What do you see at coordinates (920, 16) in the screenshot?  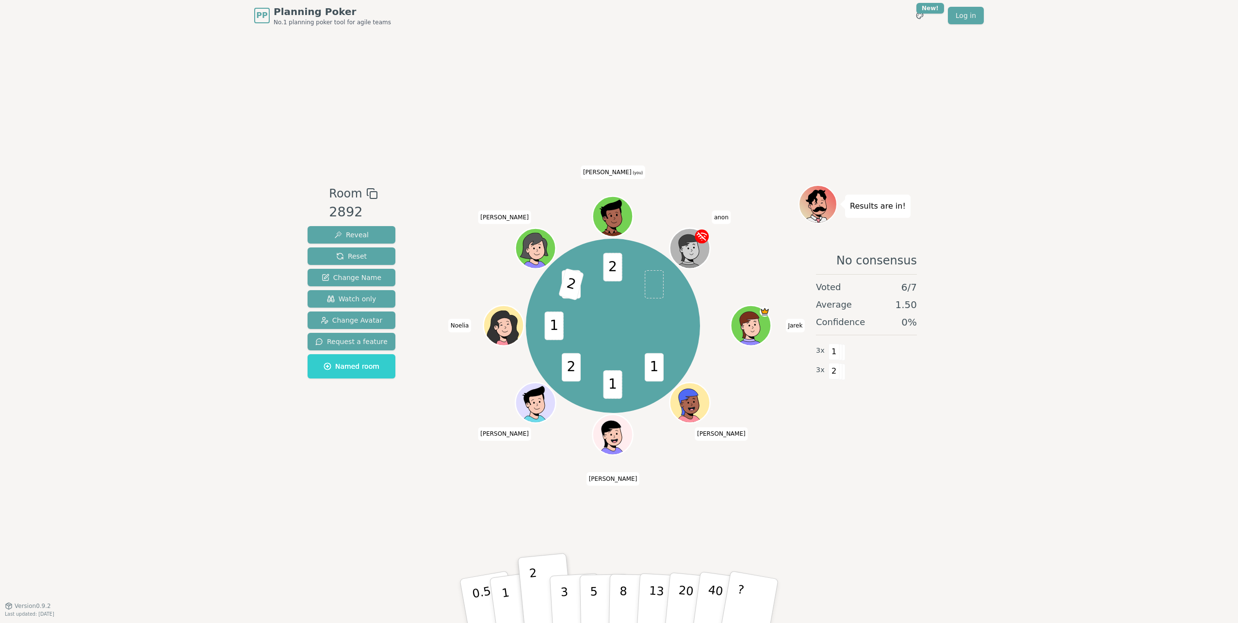 I see `button: New!` at bounding box center [920, 16].